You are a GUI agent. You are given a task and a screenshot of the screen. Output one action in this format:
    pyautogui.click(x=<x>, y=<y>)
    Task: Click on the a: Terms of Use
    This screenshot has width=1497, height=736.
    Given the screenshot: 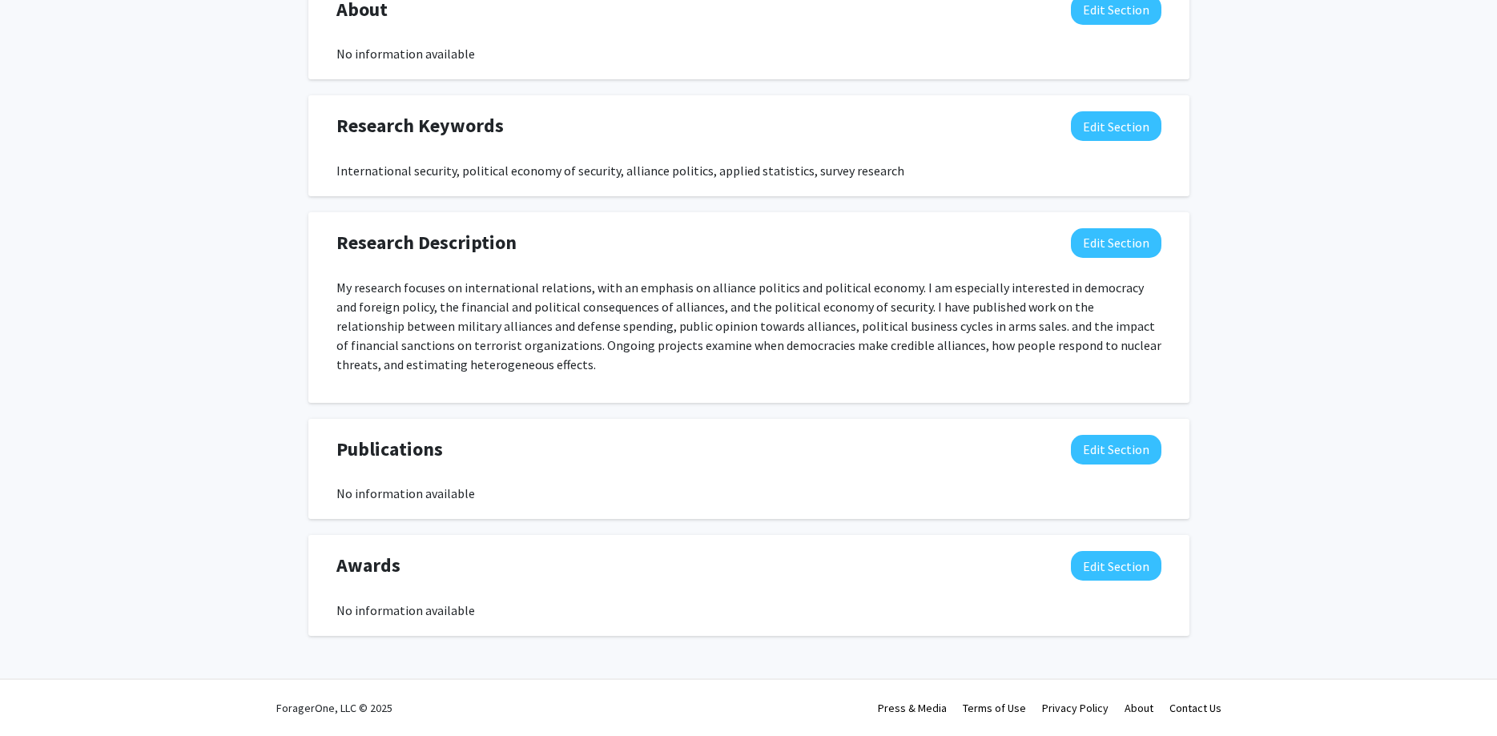 What is the action you would take?
    pyautogui.click(x=994, y=708)
    